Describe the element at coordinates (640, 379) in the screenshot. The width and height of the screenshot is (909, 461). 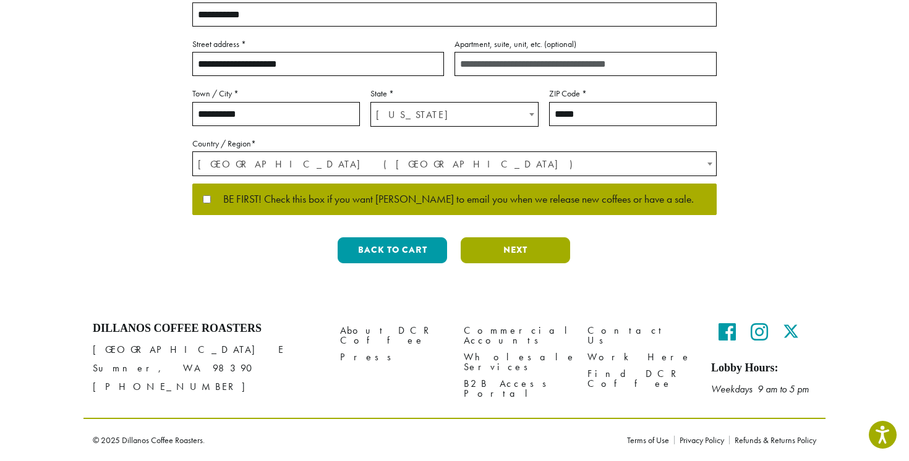
I see `a: Find DCR Coffee` at that location.